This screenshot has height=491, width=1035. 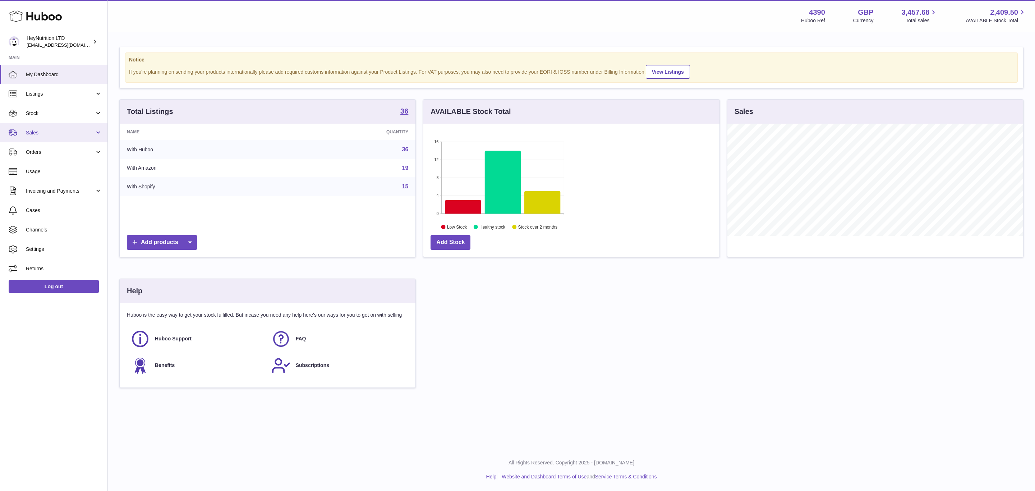 I want to click on li: and, so click(x=578, y=476).